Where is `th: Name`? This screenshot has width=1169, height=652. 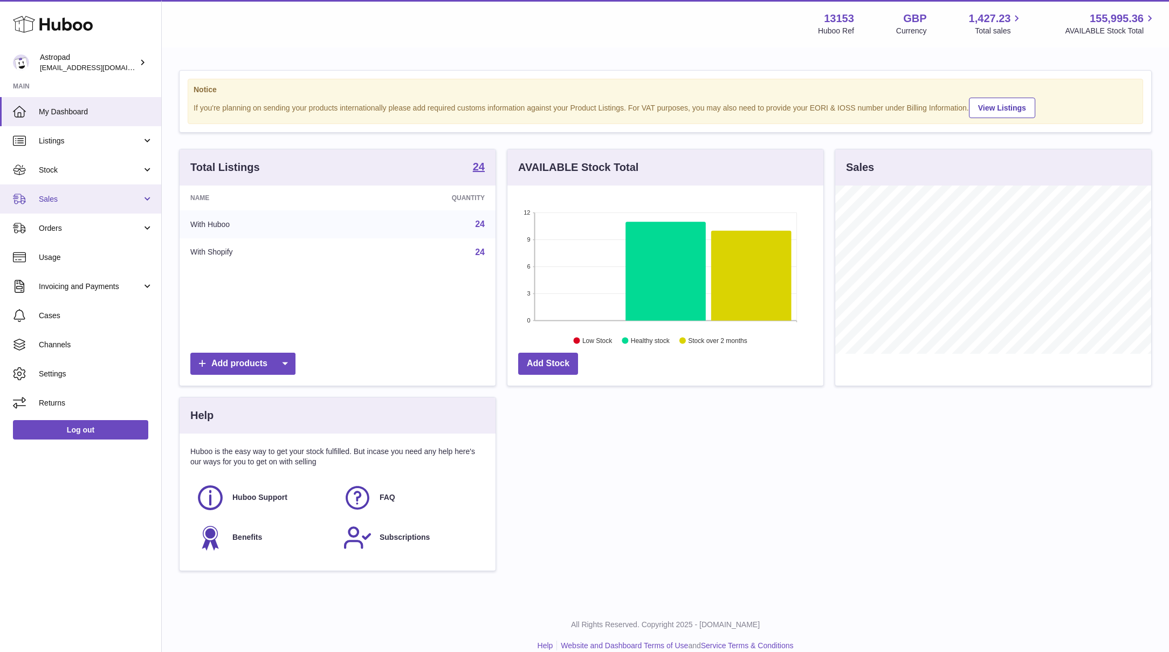
th: Name is located at coordinates (265, 198).